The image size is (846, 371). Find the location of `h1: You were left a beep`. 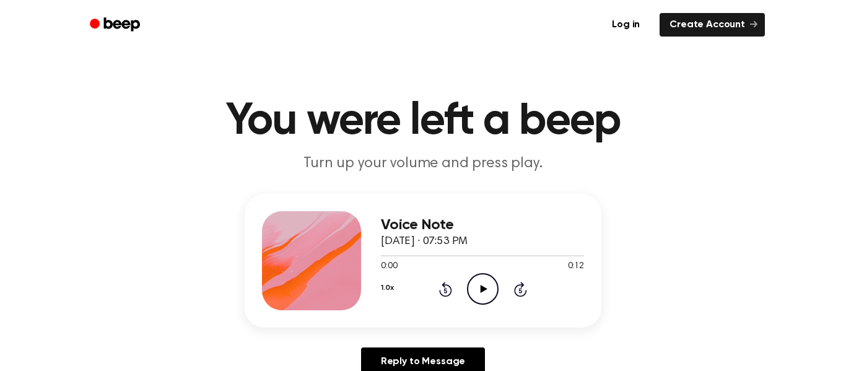

h1: You were left a beep is located at coordinates (423, 121).